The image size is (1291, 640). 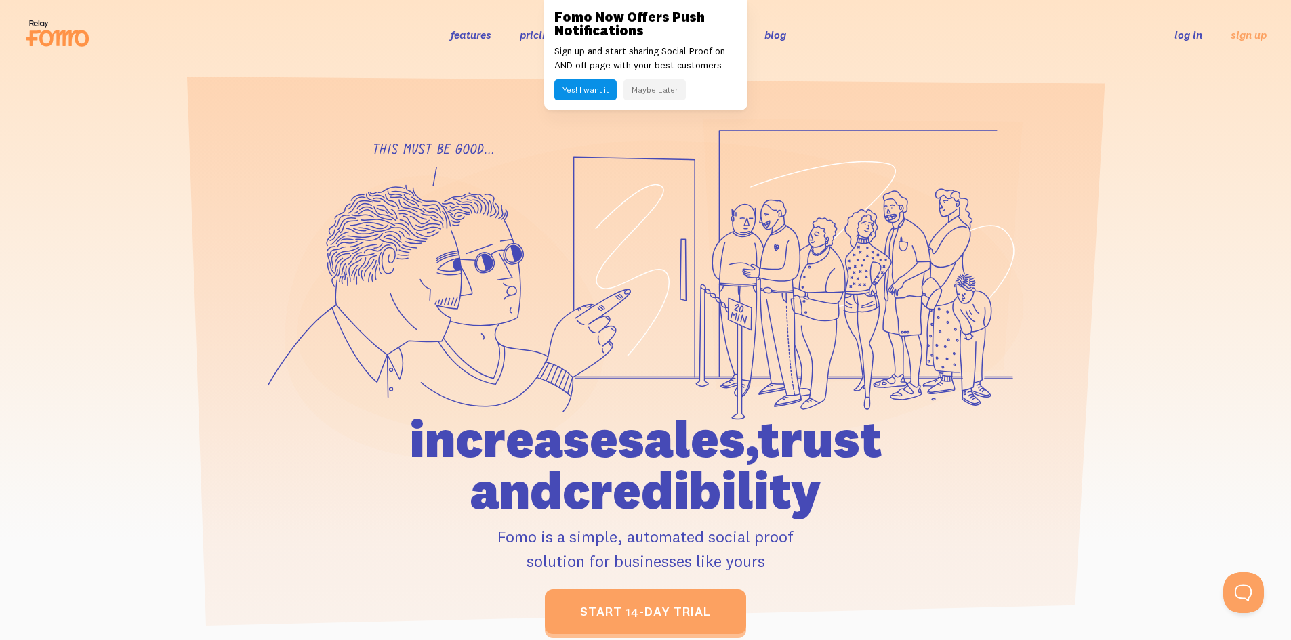 I want to click on a: pricing, so click(x=537, y=35).